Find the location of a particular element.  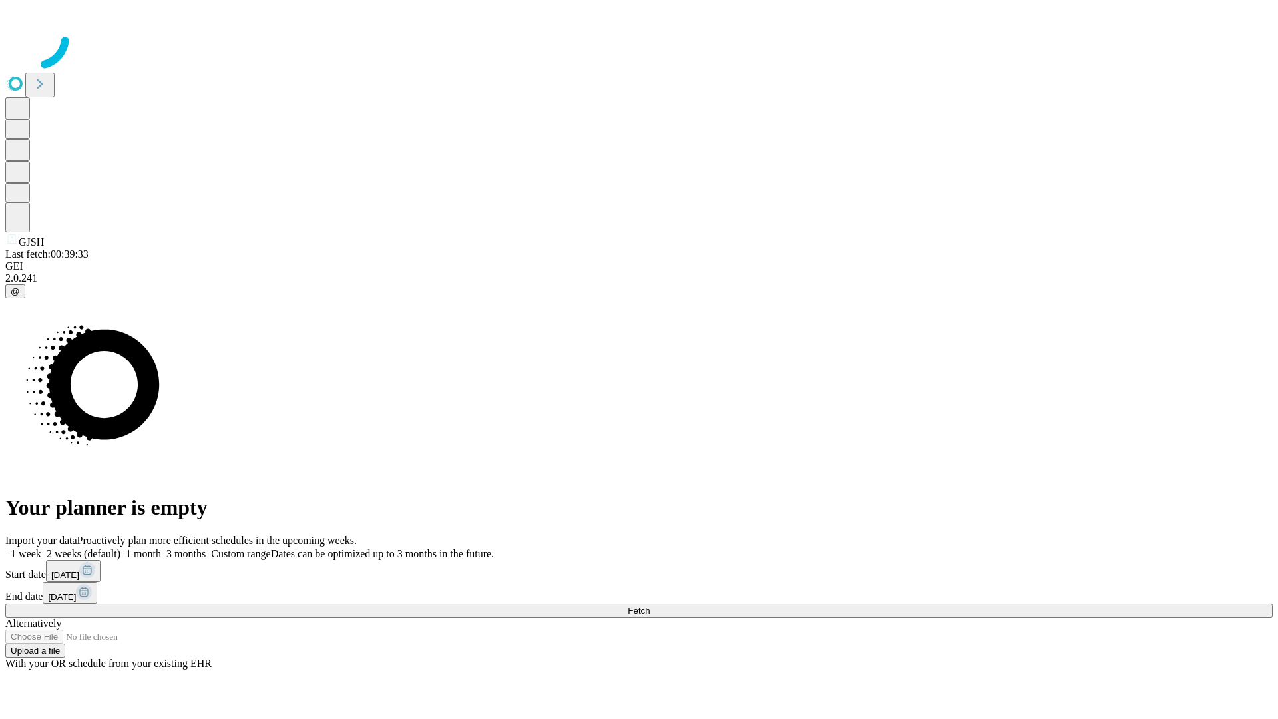

span: With your OR schedule from your existing EHR is located at coordinates (108, 663).